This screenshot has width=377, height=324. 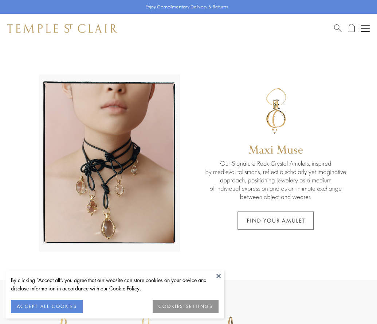 What do you see at coordinates (338, 28) in the screenshot?
I see `a: Search` at bounding box center [338, 28].